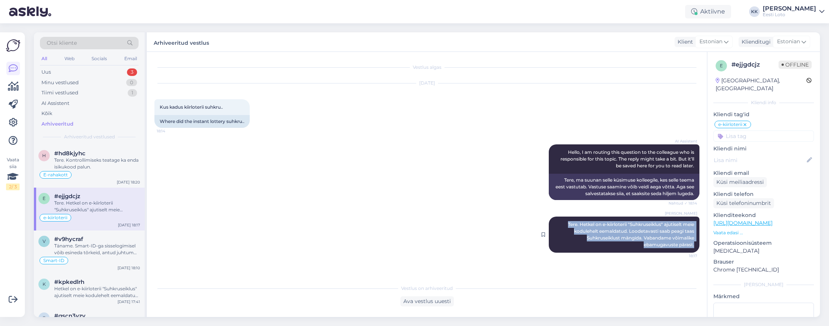 This screenshot has width=829, height=326. Describe the element at coordinates (55, 104) in the screenshot. I see `div: AI Assistent` at that location.